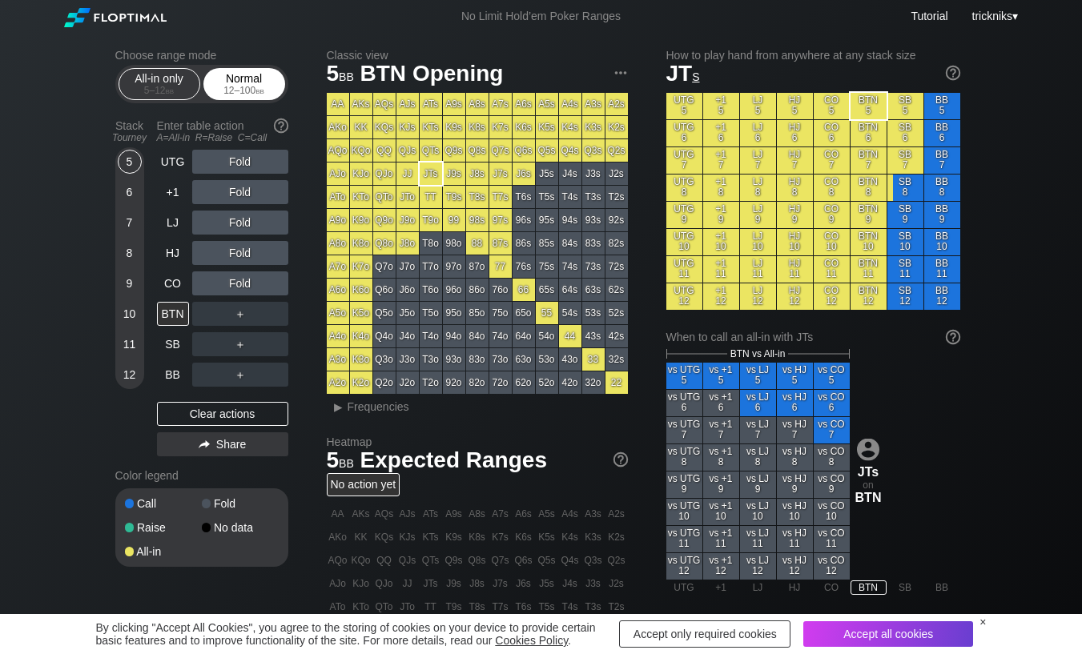  Describe the element at coordinates (621, 73) in the screenshot. I see `img: ellipsis.fd386fe8.svg` at that location.